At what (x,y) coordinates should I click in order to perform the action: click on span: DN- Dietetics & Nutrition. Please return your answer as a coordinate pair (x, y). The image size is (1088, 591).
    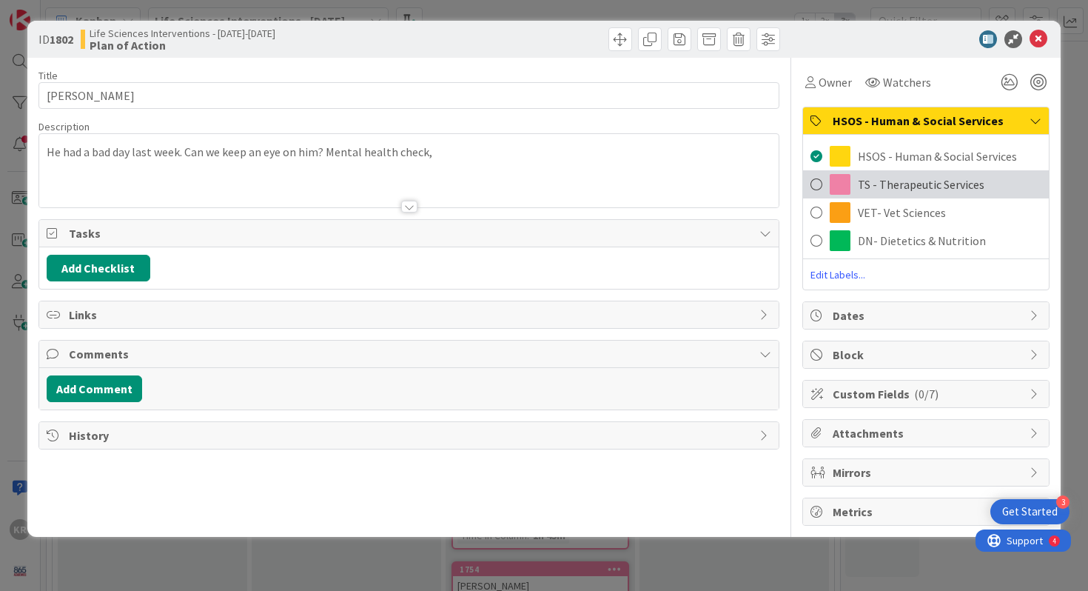
    Looking at the image, I should click on (921, 241).